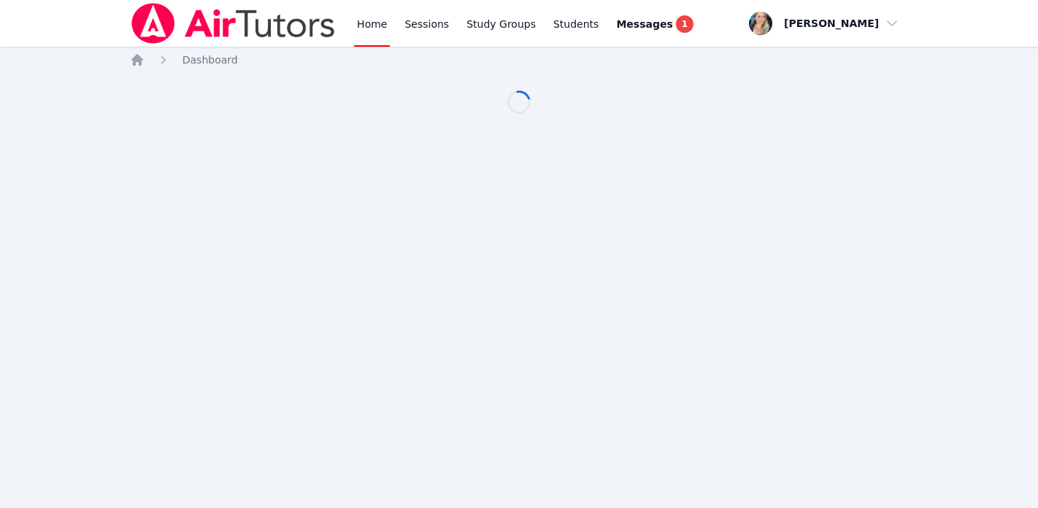  I want to click on span: Messages, so click(644, 24).